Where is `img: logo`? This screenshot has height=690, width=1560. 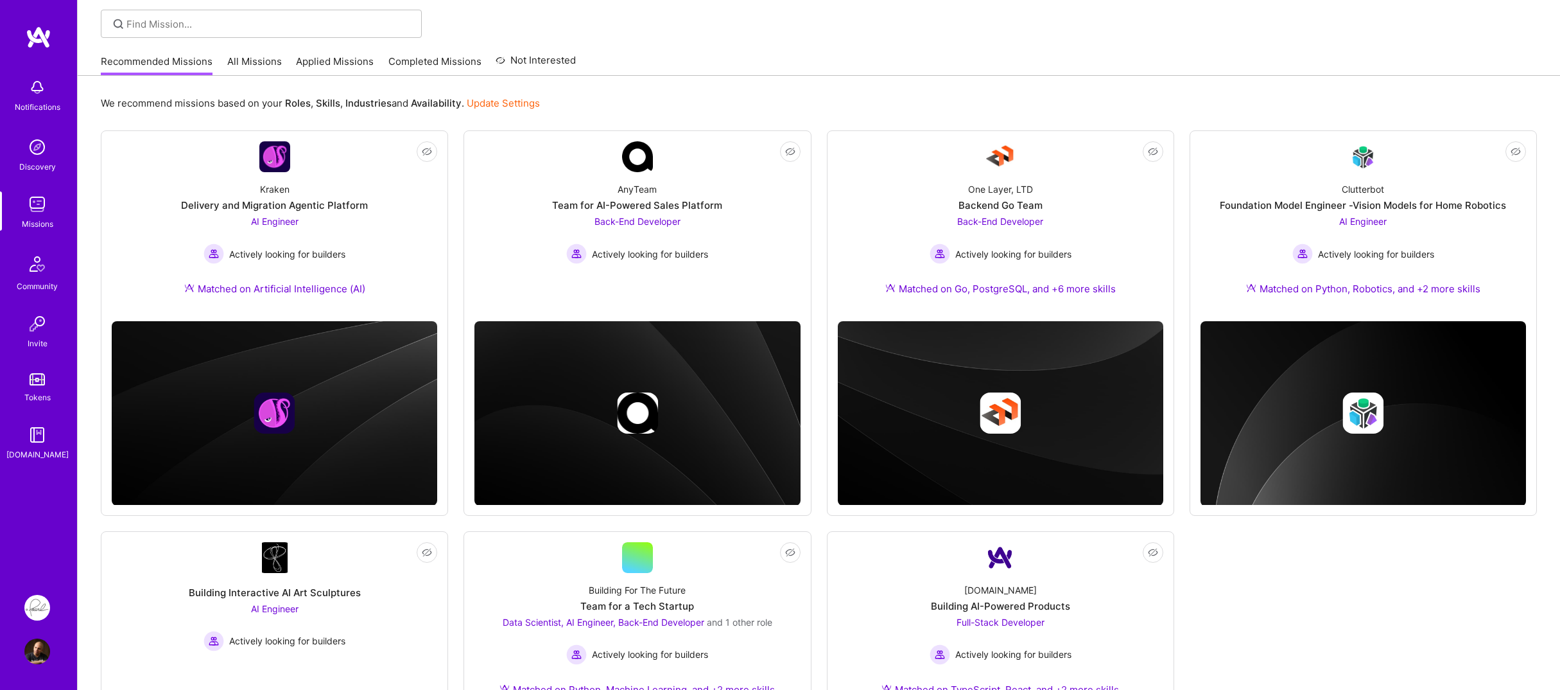
img: logo is located at coordinates (39, 37).